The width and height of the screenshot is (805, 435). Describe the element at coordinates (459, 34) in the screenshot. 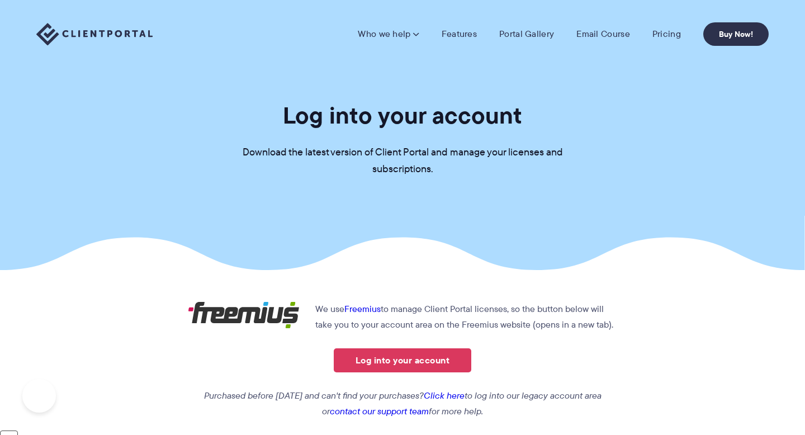

I see `a: Features` at that location.